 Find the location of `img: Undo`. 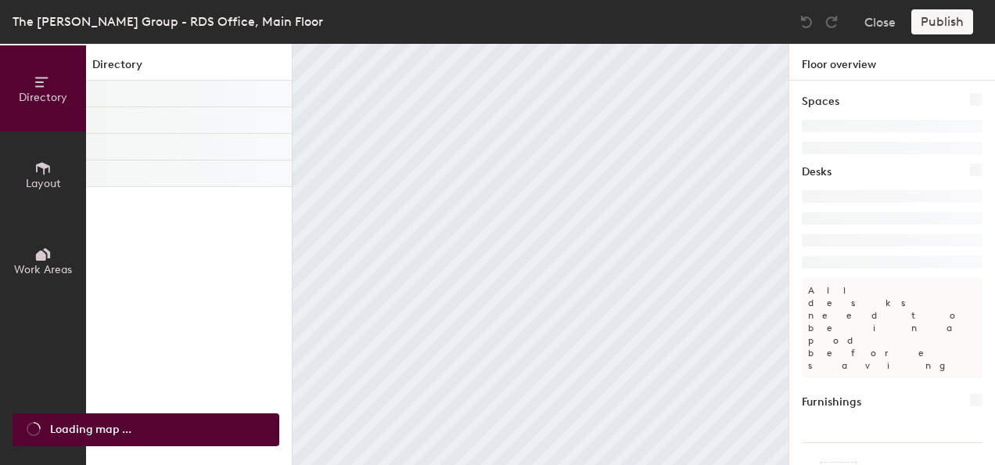

img: Undo is located at coordinates (806, 22).